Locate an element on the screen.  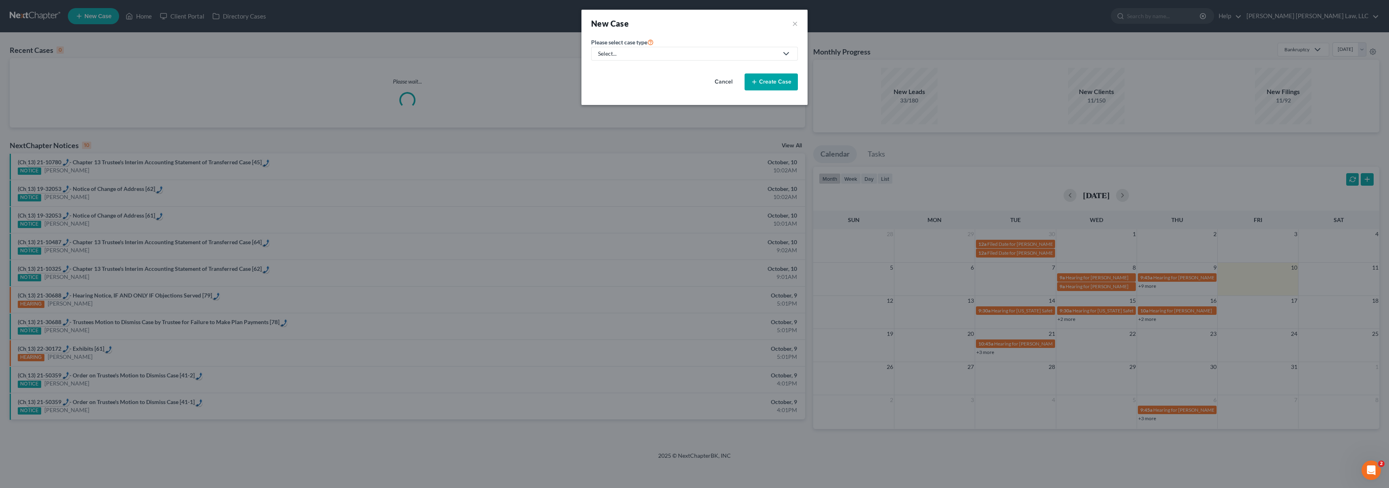
span: Please select case type is located at coordinates (619, 42).